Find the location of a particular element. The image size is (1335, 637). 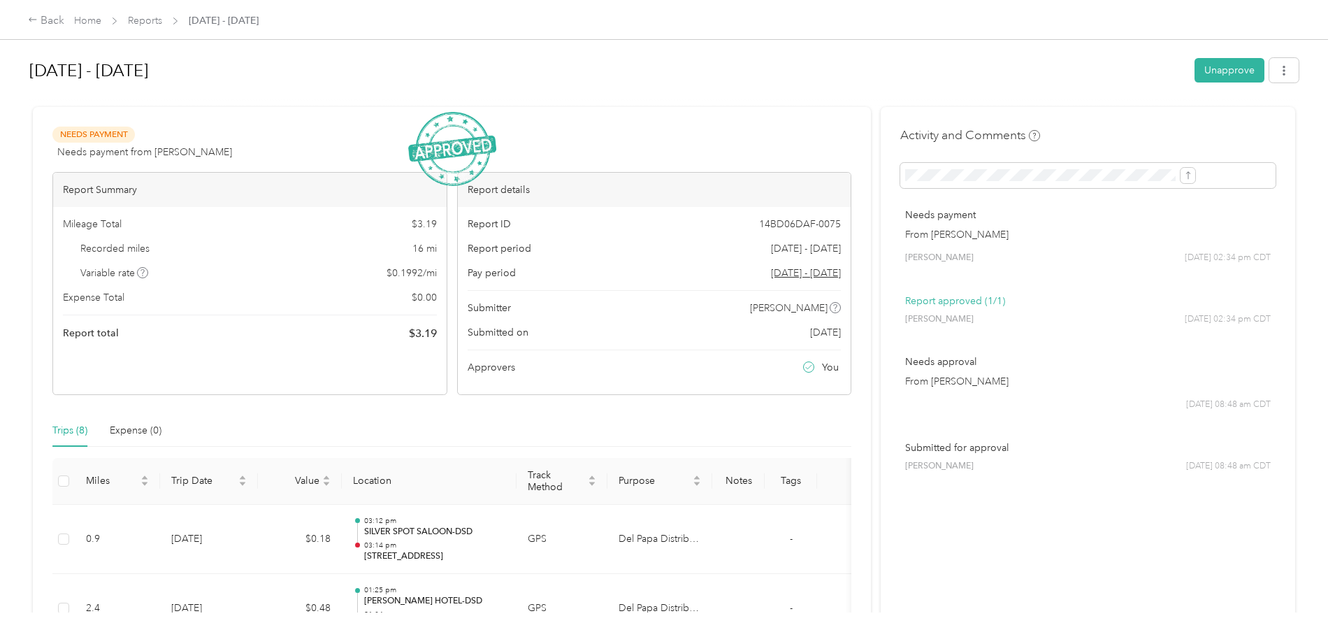

h4: Activity and Comments is located at coordinates (970, 135).